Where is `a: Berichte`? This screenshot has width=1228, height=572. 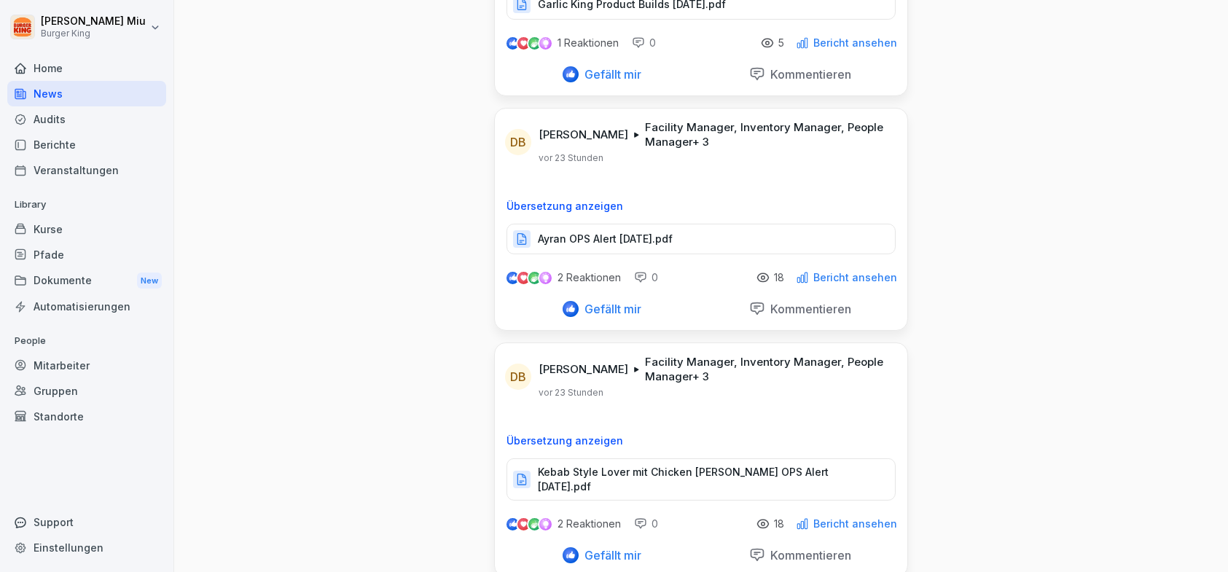 a: Berichte is located at coordinates (87, 144).